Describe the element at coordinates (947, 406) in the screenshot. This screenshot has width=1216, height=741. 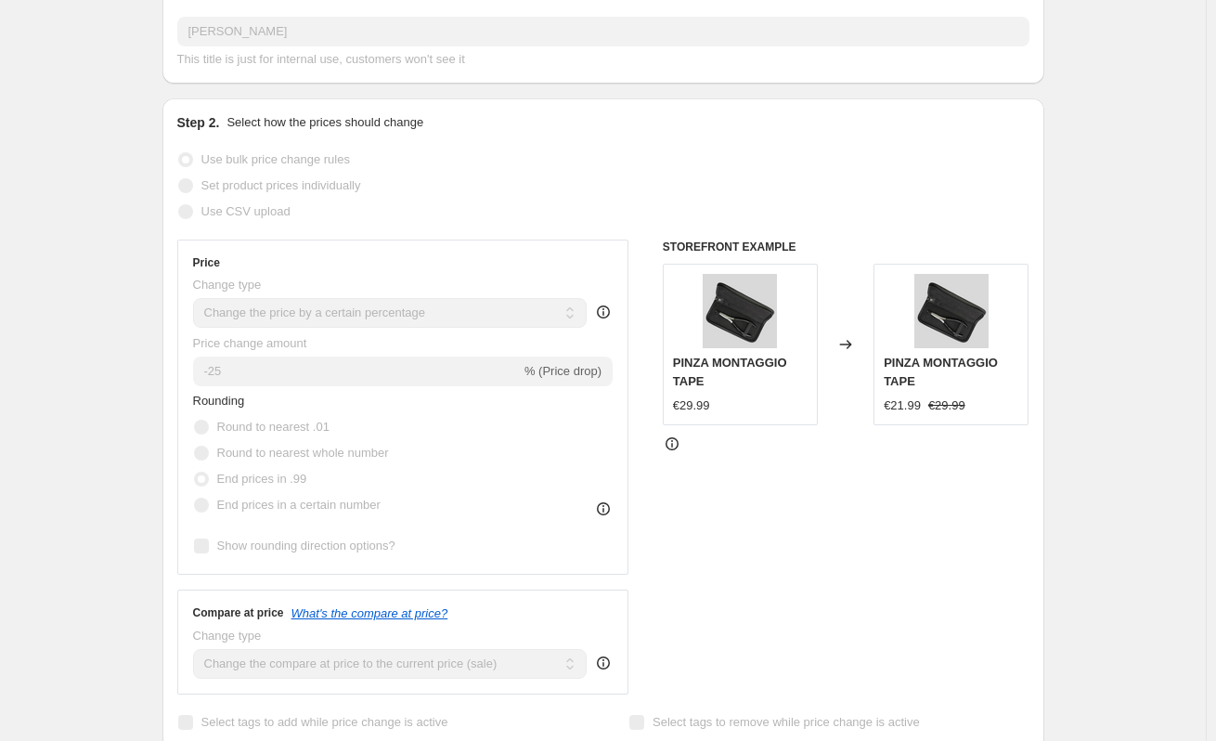
I see `strike: €29.99` at that location.